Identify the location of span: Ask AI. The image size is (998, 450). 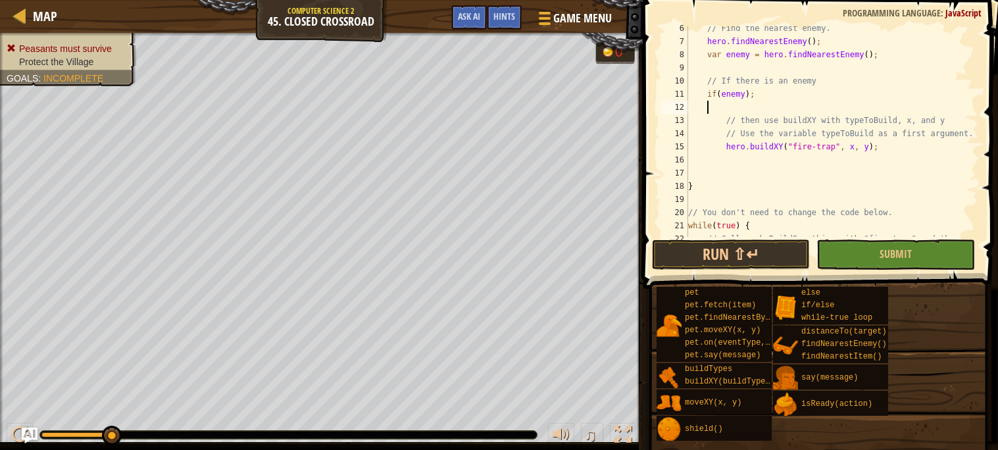
(469, 16).